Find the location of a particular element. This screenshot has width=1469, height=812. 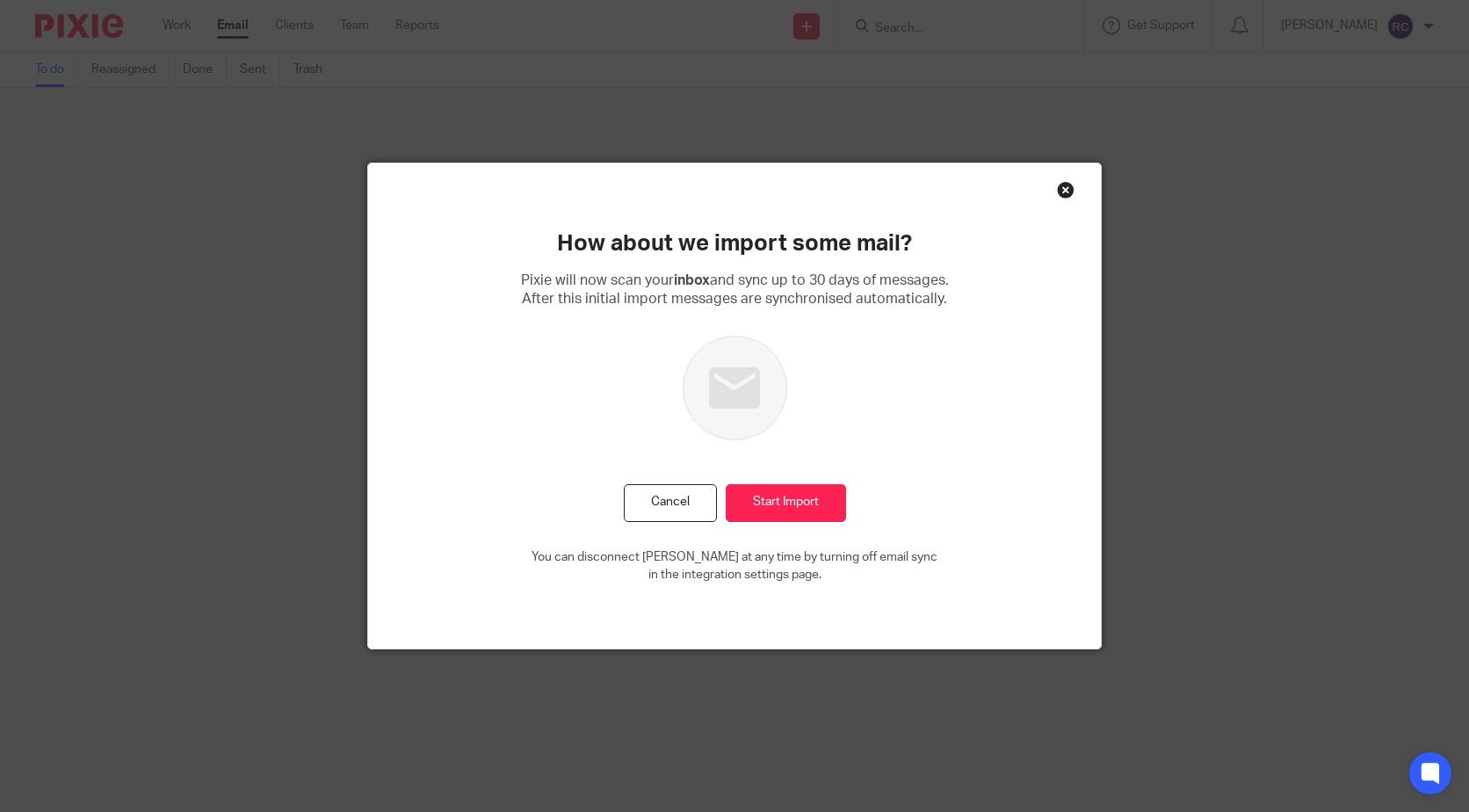

button: Cancel is located at coordinates (670, 502).